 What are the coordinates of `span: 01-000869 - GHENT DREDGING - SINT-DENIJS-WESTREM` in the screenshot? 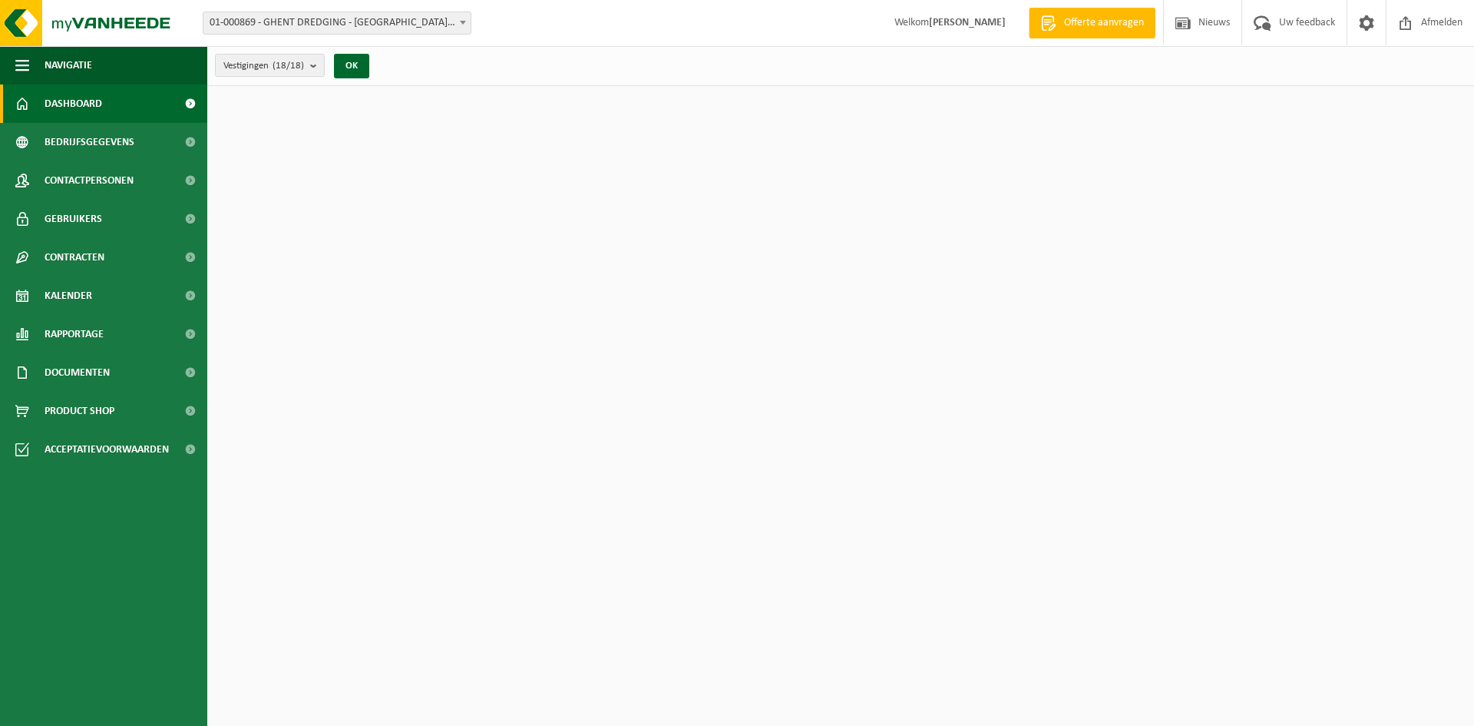 It's located at (337, 23).